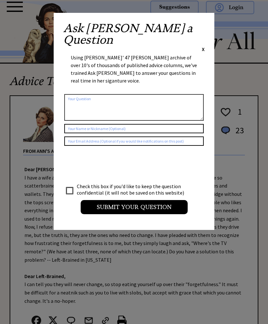 Image resolution: width=268 pixels, height=324 pixels. What do you see at coordinates (134, 129) in the screenshot?
I see `input: Your Name or Nickname (Optional)` at bounding box center [134, 129].